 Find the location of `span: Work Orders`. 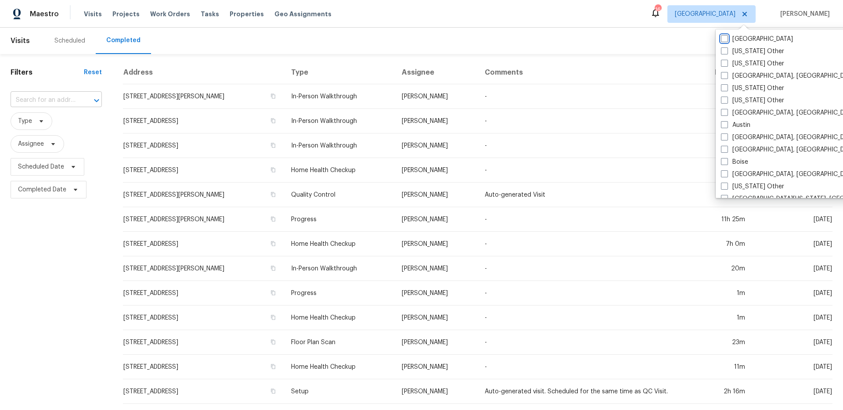

span: Work Orders is located at coordinates (170, 14).